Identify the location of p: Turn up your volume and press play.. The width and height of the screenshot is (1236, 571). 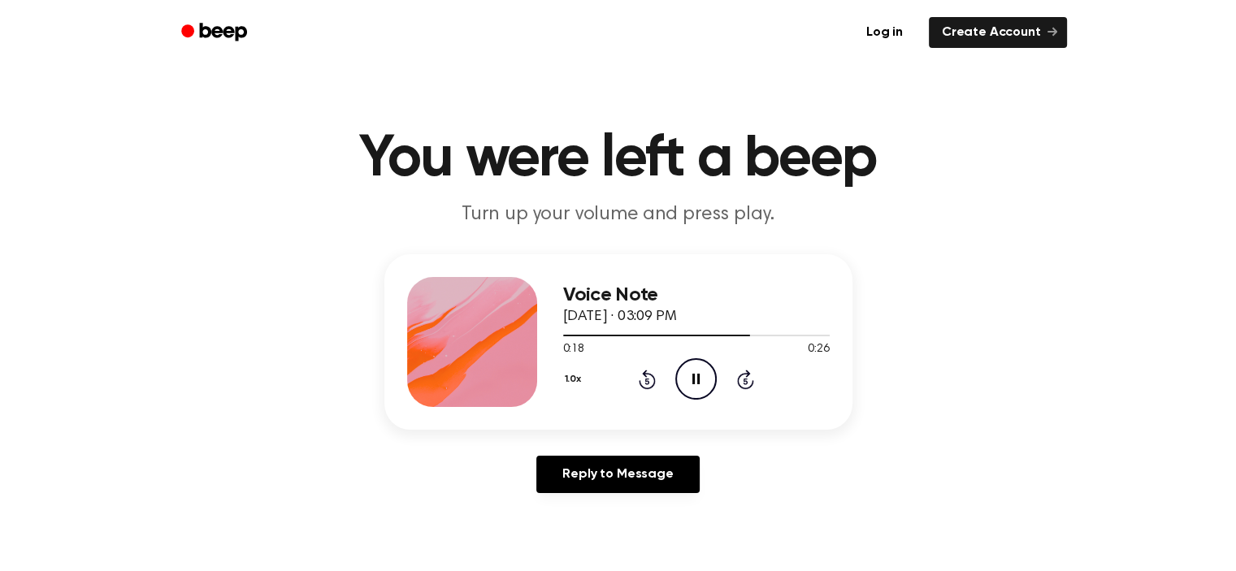
(619, 215).